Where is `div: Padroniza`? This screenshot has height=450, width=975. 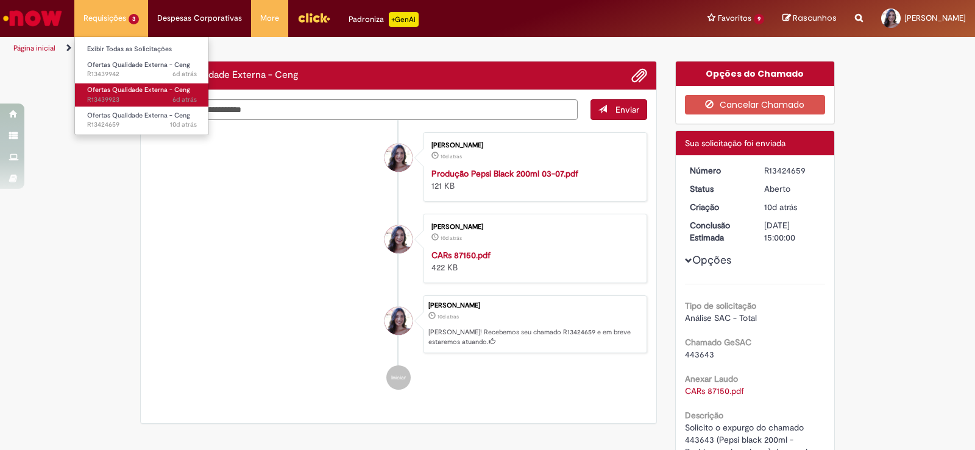
div: Padroniza is located at coordinates (383, 20).